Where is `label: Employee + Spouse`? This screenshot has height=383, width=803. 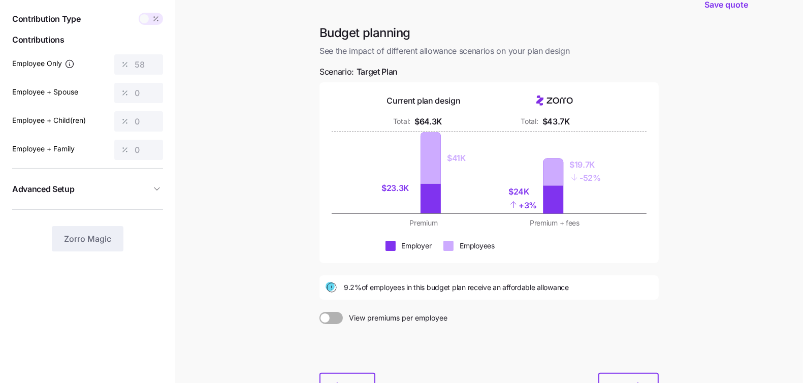 label: Employee + Spouse is located at coordinates (45, 92).